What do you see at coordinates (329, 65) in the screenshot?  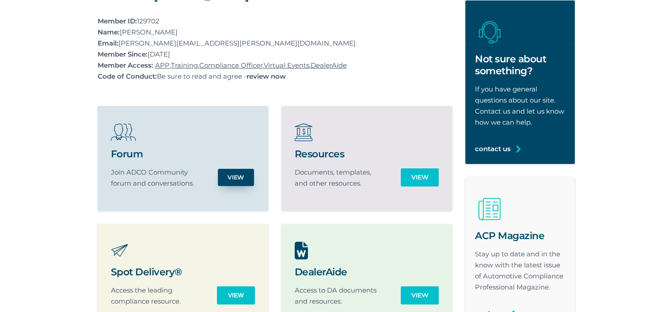 I see `a: DealerAide` at bounding box center [329, 65].